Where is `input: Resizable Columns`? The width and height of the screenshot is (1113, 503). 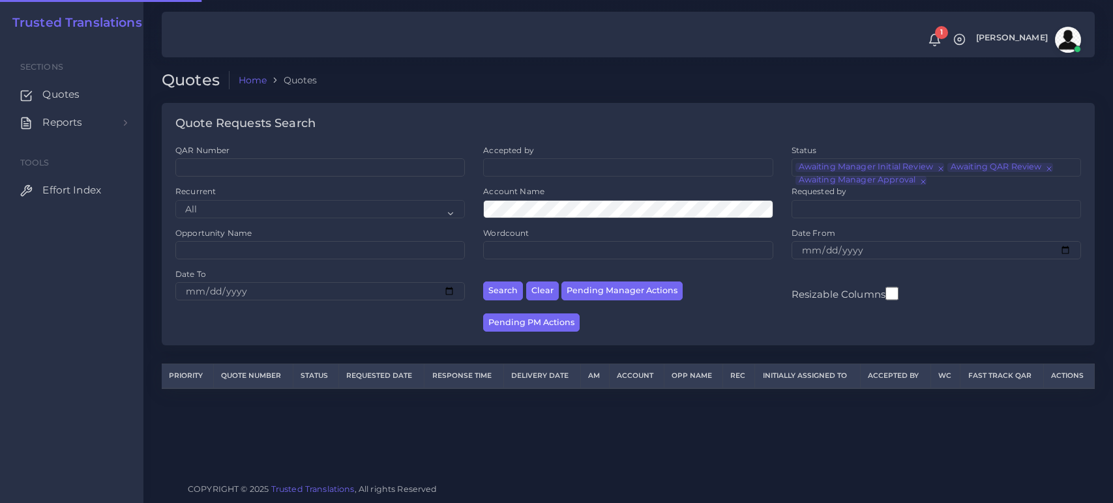
input: Resizable Columns is located at coordinates (892, 293).